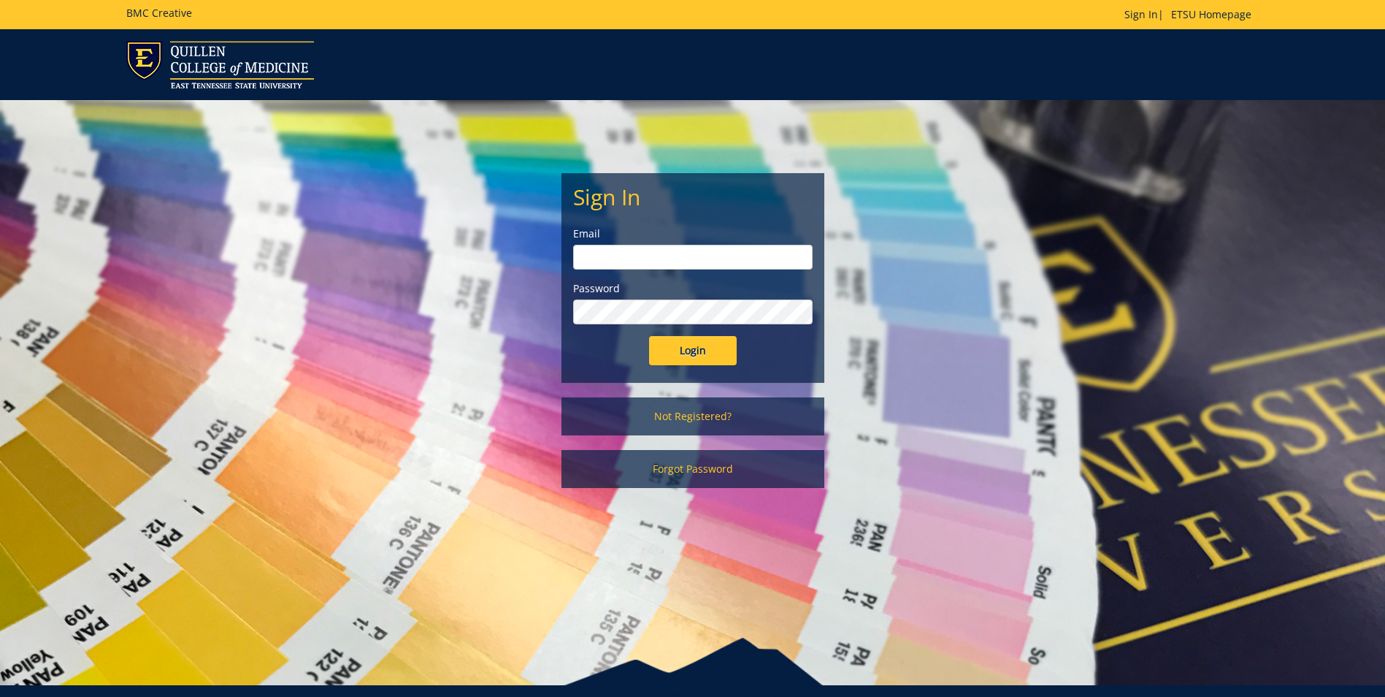 The width and height of the screenshot is (1385, 697). I want to click on h5: BMC Creative, so click(159, 12).